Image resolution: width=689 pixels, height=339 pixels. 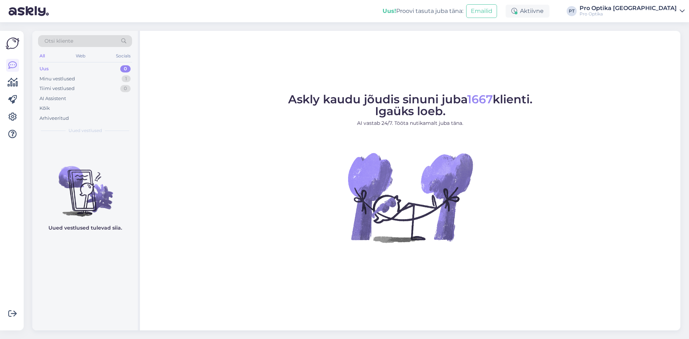 What do you see at coordinates (527, 11) in the screenshot?
I see `div: Aktiivne` at bounding box center [527, 11].